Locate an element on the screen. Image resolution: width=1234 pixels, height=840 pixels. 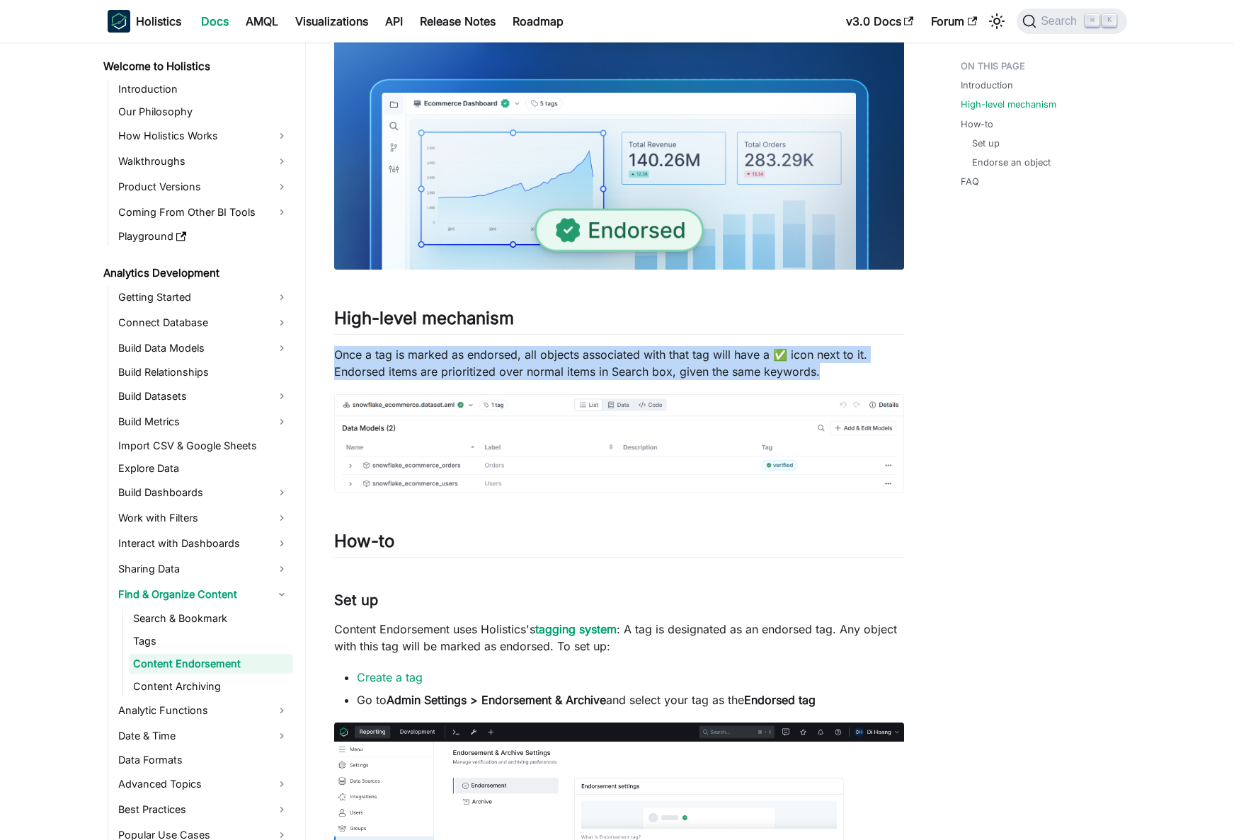
img: Holistics is located at coordinates (119, 21).